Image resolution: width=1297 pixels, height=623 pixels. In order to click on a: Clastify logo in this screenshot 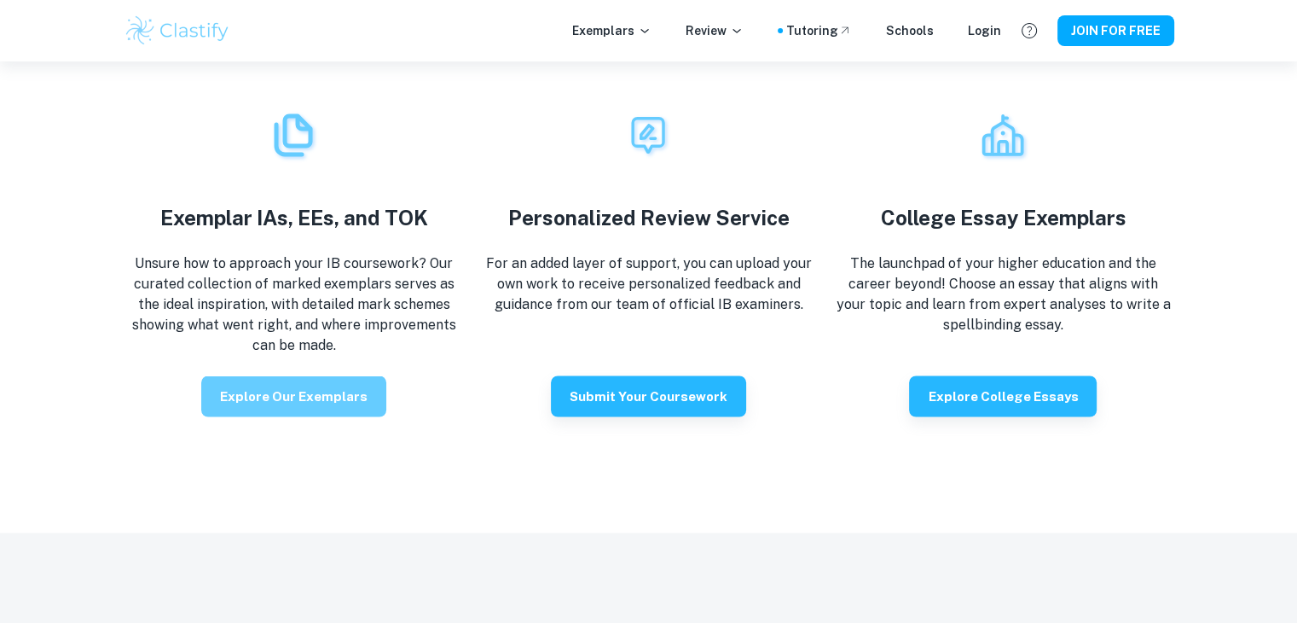, I will do `click(177, 31)`.